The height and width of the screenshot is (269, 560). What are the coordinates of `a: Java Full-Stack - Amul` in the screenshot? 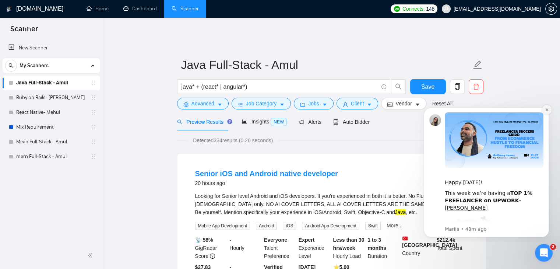 It's located at (51, 83).